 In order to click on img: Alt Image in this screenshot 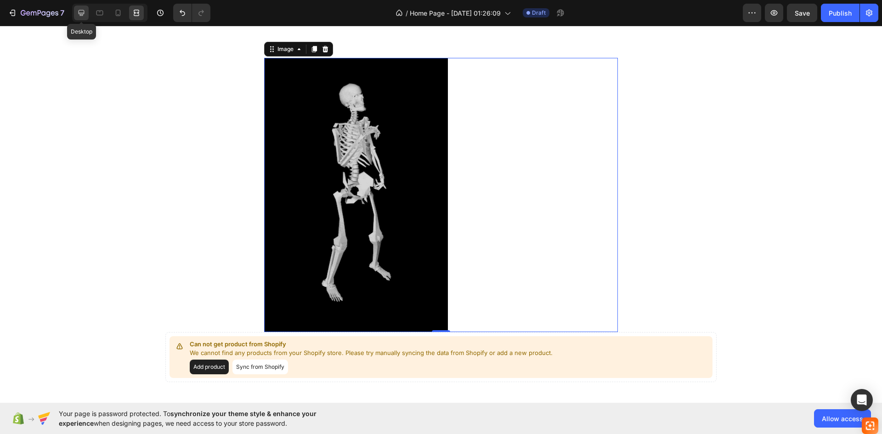, I will do `click(356, 169)`.